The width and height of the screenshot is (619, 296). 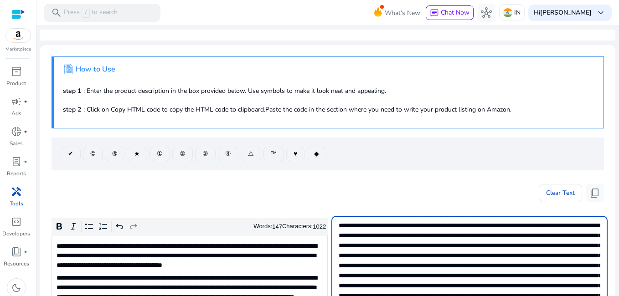 What do you see at coordinates (182, 154) in the screenshot?
I see `span: ②` at bounding box center [182, 154].